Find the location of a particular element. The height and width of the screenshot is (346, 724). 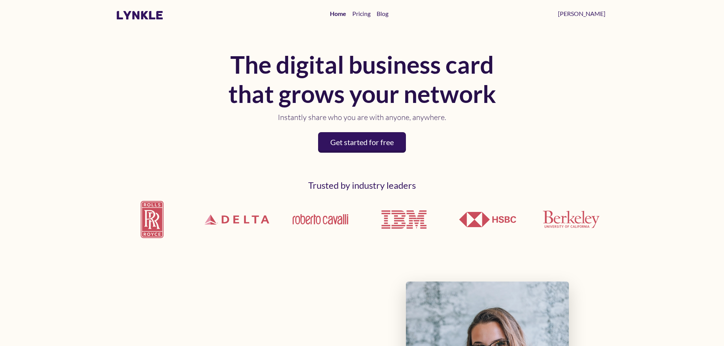

a: Blog is located at coordinates (383, 14).